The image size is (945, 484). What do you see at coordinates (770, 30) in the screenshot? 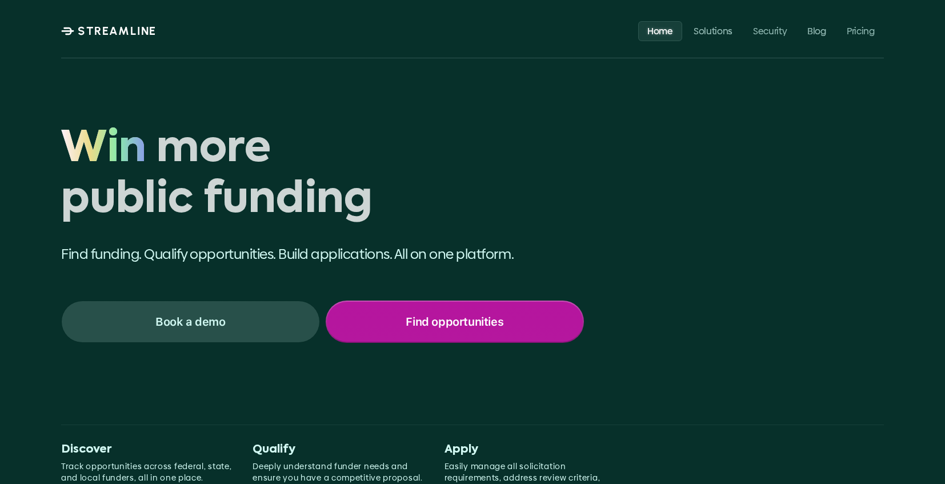
I see `a: Security` at bounding box center [770, 30].